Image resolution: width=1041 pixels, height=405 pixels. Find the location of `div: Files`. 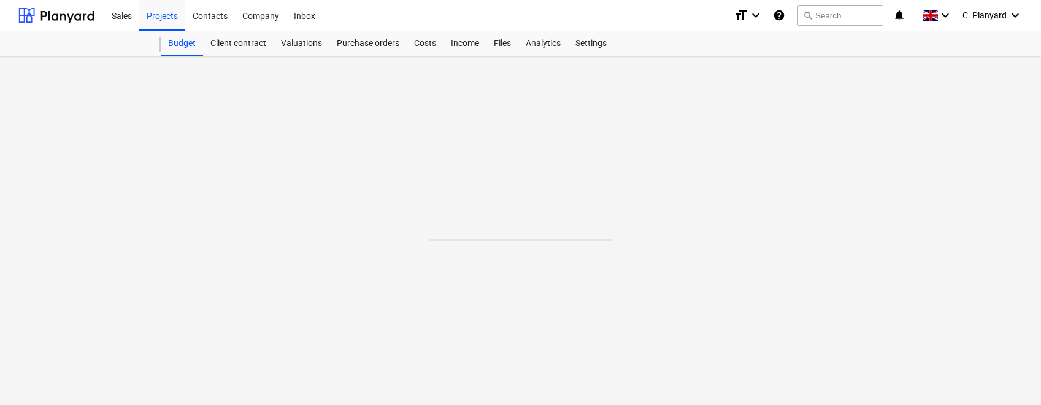

div: Files is located at coordinates (502, 44).